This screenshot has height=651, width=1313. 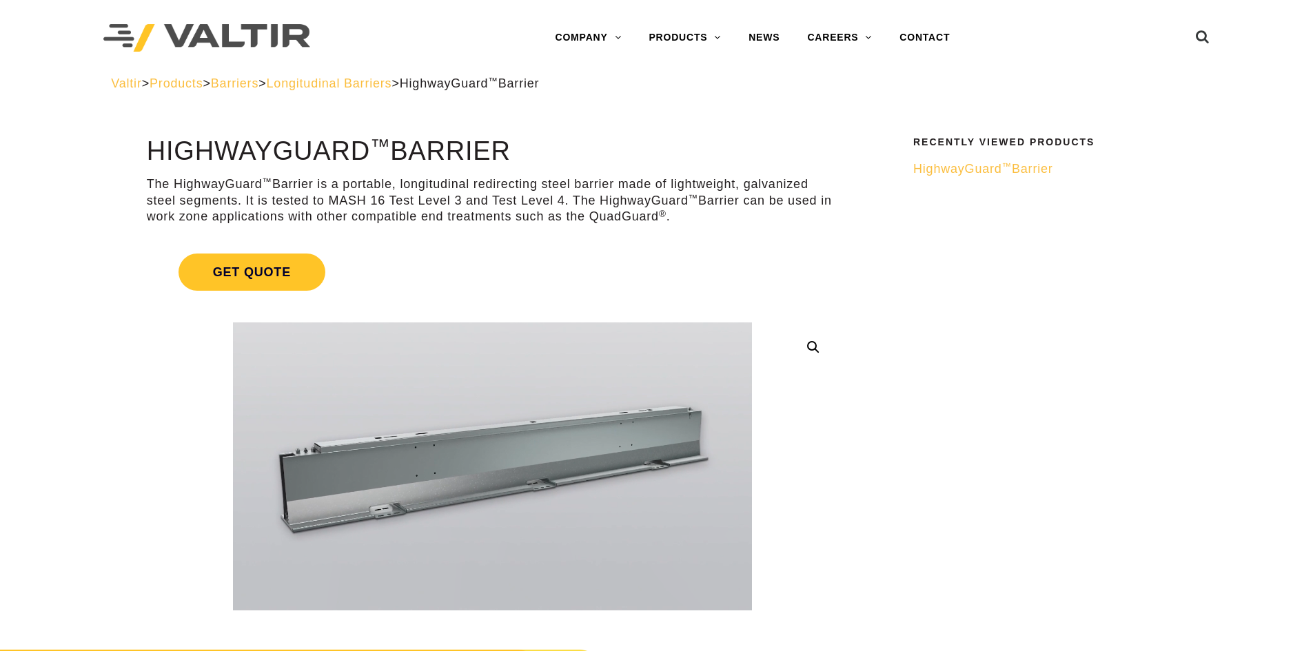 What do you see at coordinates (176, 83) in the screenshot?
I see `a: Products` at bounding box center [176, 83].